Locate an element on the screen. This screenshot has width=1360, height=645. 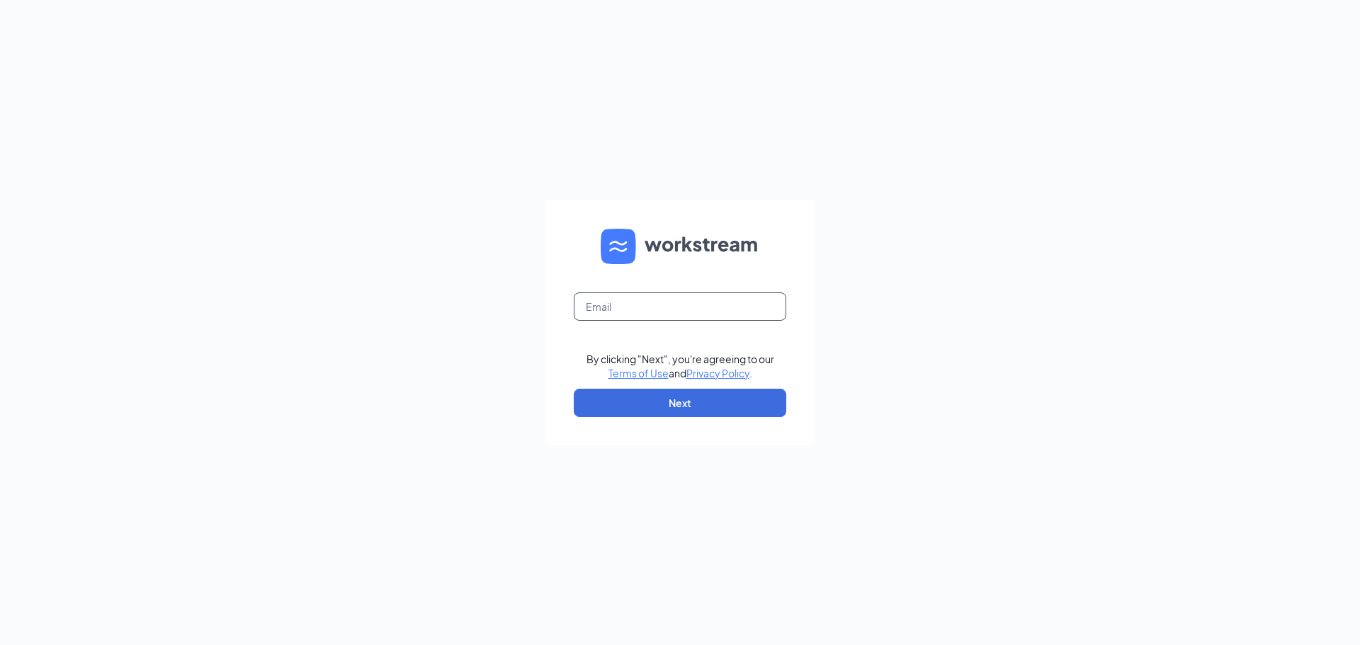
input: Email is located at coordinates (680, 307).